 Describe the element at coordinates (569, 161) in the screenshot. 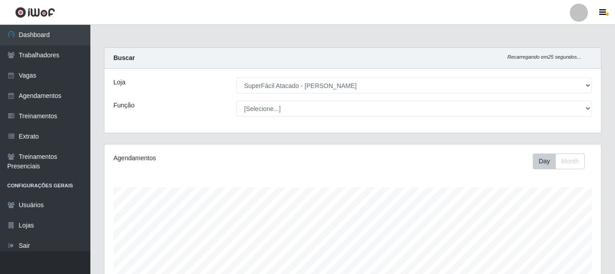

I see `button: Month` at that location.